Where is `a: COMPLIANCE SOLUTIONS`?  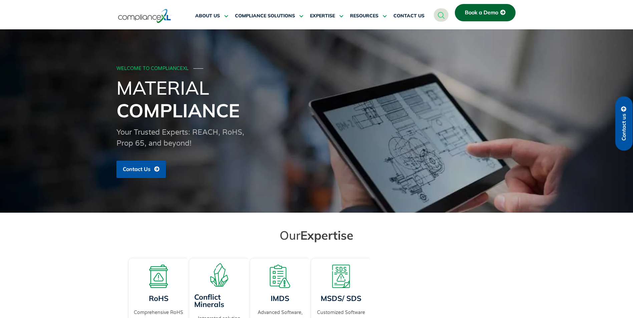 a: COMPLIANCE SOLUTIONS is located at coordinates (269, 16).